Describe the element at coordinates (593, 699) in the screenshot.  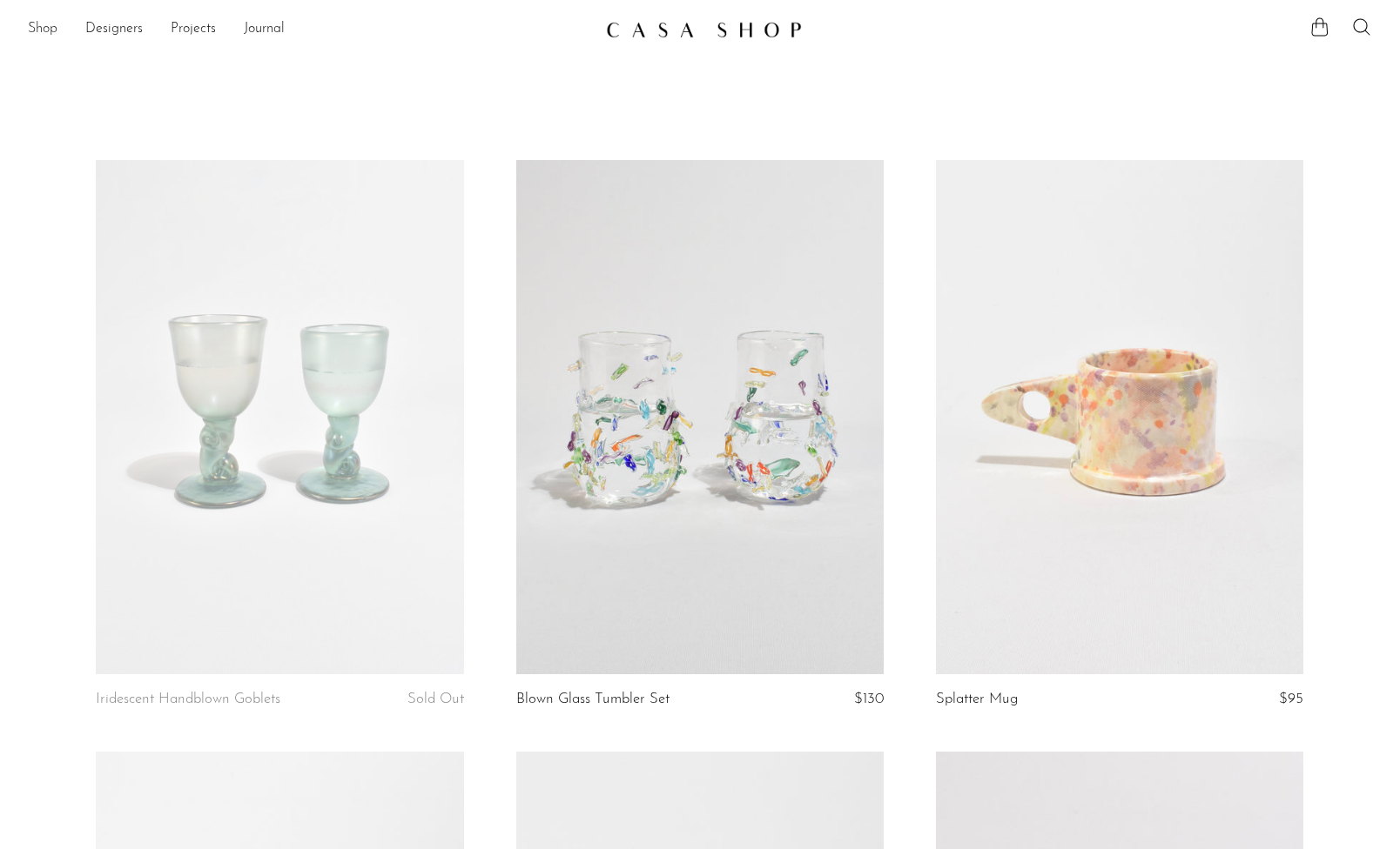
I see `a: Blown Glass Tumbler Set` at that location.